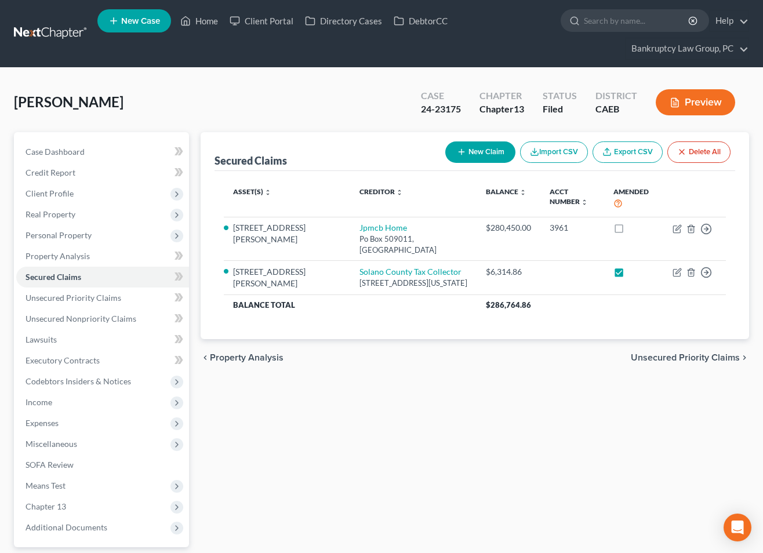 The height and width of the screenshot is (553, 763). What do you see at coordinates (78, 381) in the screenshot?
I see `span: Codebtors Insiders & Notices` at bounding box center [78, 381].